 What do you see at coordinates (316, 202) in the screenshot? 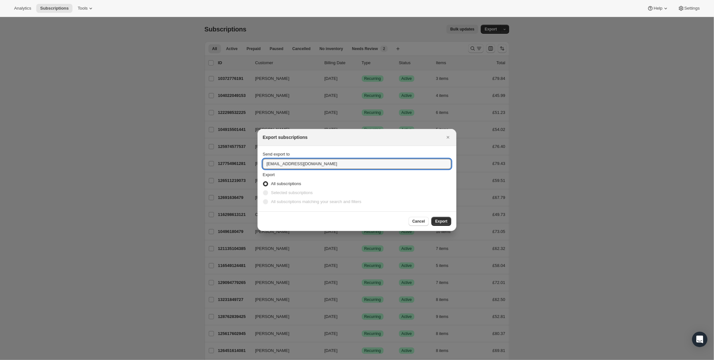
I see `span: All subscriptions matching your search and filters` at bounding box center [316, 202].